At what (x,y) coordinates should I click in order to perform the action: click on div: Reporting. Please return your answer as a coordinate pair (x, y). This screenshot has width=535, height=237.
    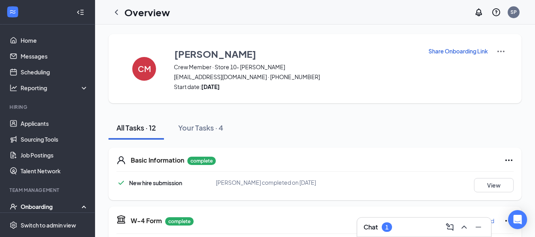
    Looking at the image, I should click on (55, 88).